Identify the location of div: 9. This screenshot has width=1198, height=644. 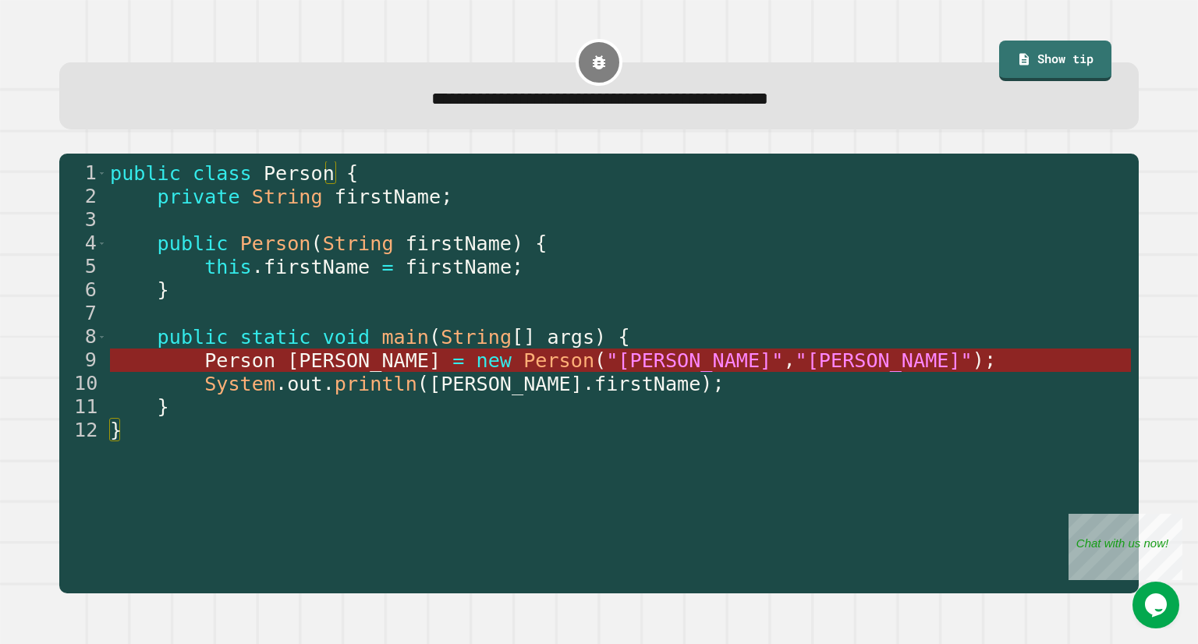
(83, 360).